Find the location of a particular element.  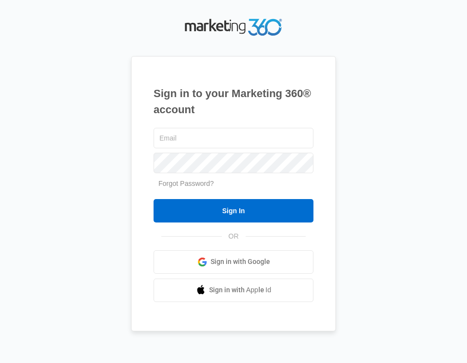

span: OR is located at coordinates (234, 236).